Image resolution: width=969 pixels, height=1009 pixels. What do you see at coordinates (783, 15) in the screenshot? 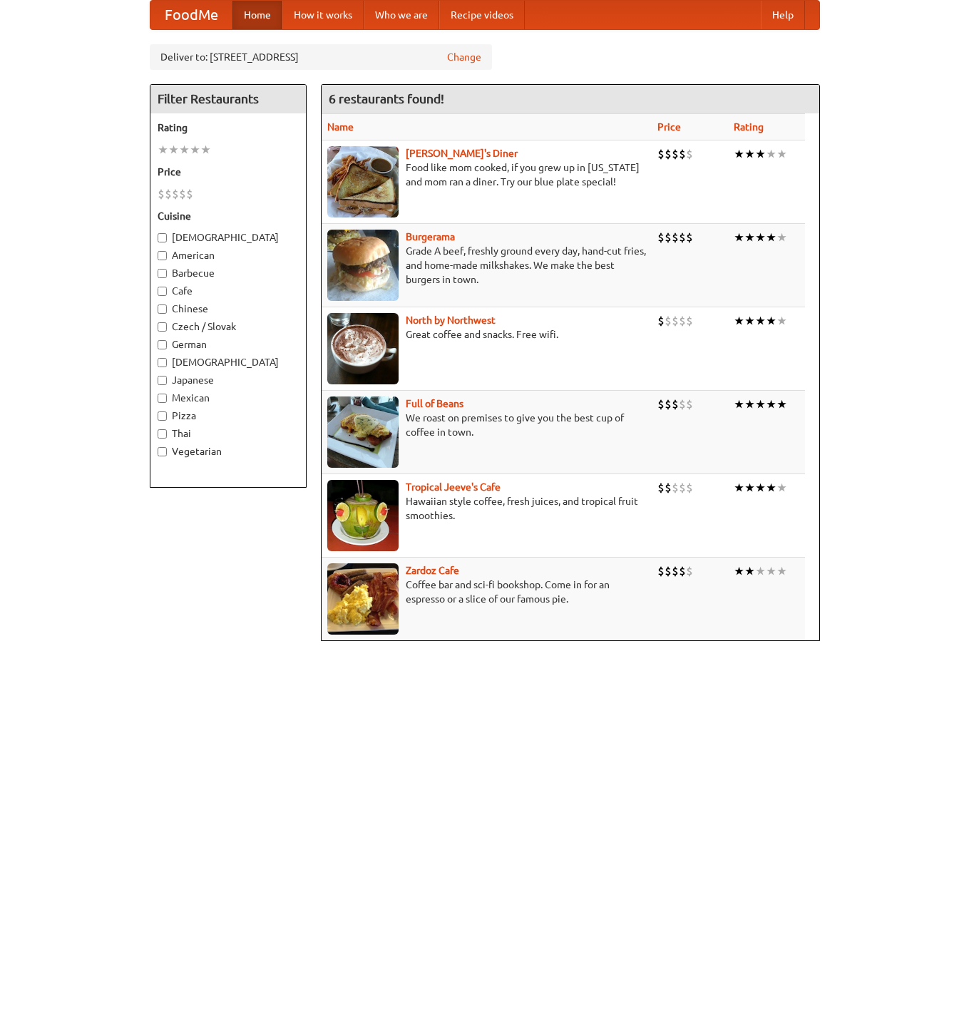
I see `a: Help` at bounding box center [783, 15].